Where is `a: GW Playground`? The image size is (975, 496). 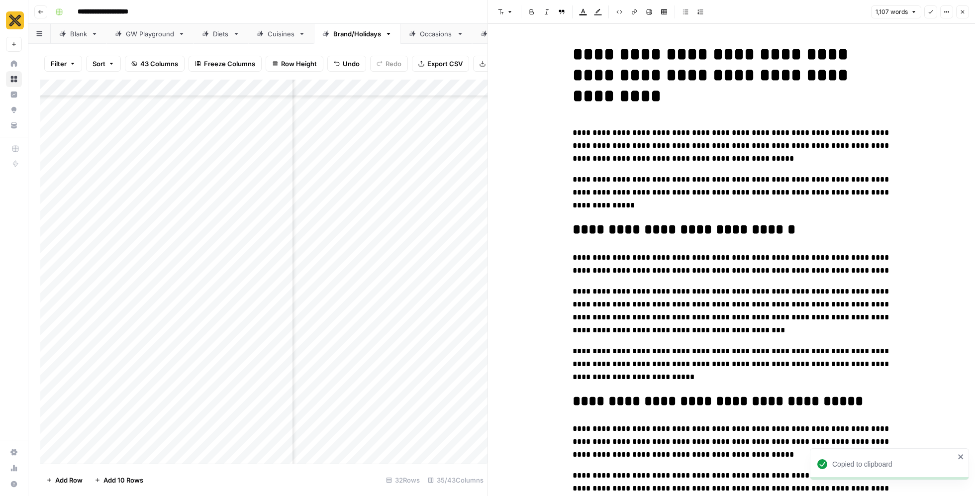
a: GW Playground is located at coordinates (150, 34).